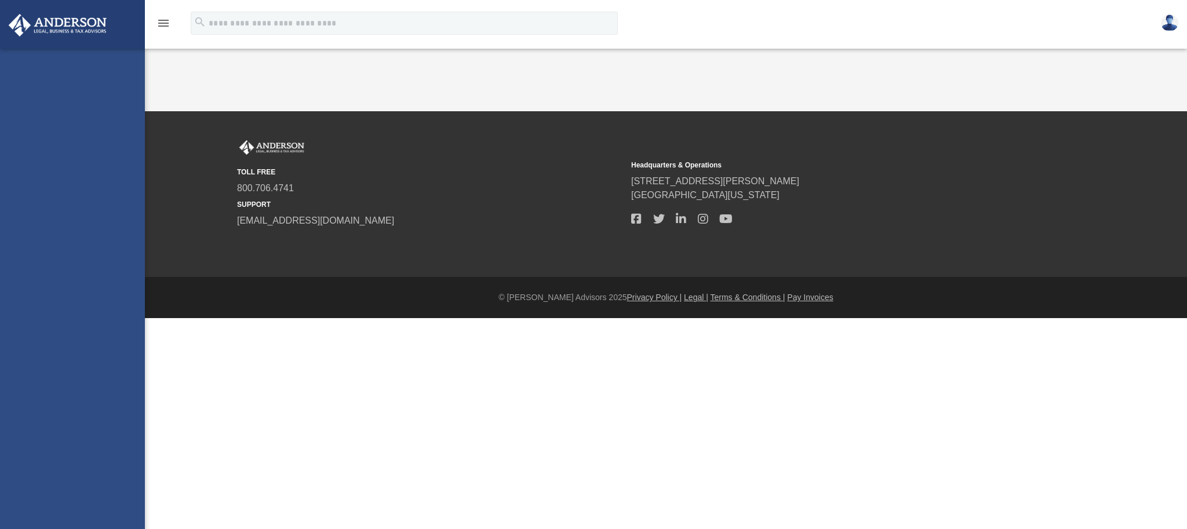 This screenshot has width=1187, height=529. Describe the element at coordinates (696, 297) in the screenshot. I see `a: Legal |` at that location.